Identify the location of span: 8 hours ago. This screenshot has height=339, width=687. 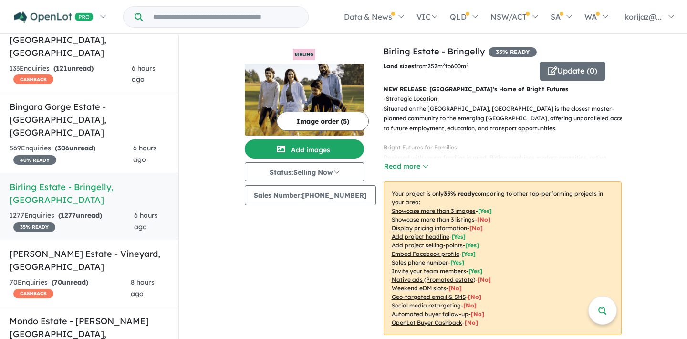
(143, 288).